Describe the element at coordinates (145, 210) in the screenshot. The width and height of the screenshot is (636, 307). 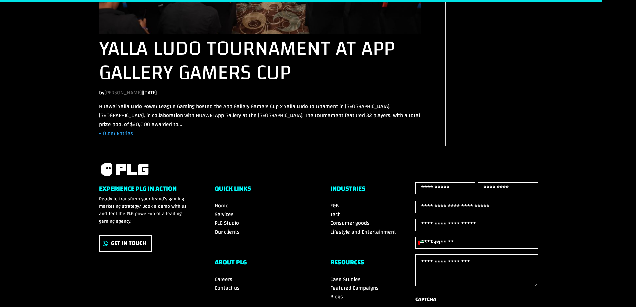
I see `p: Ready to transform your brand’s gaming marketing strategy? Book a demo with us and feel the PLG p...` at that location.